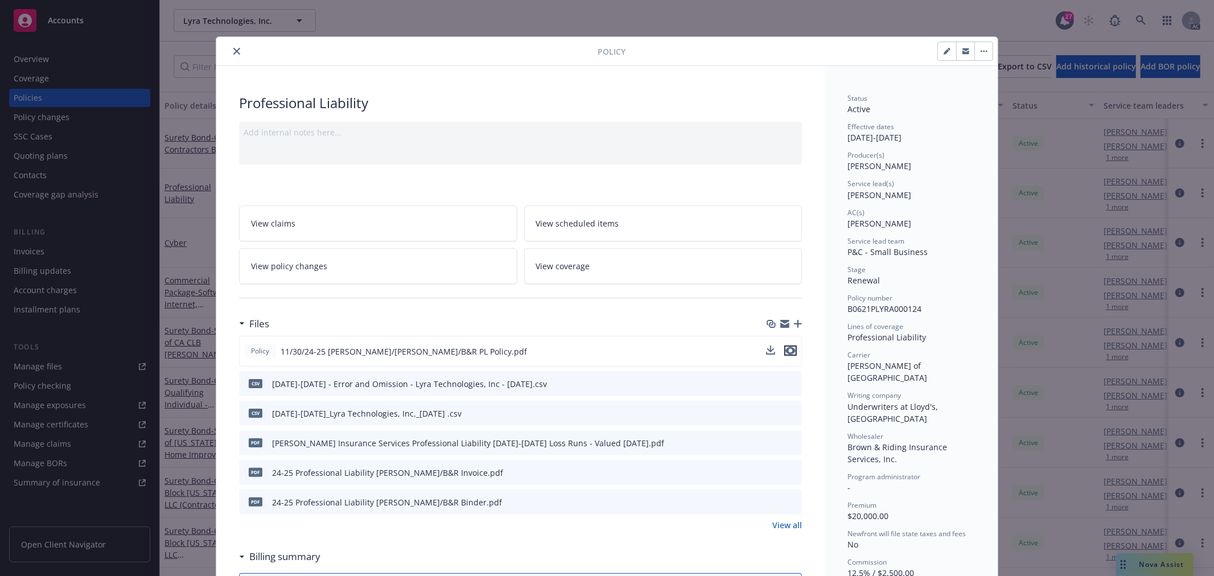 This screenshot has width=1214, height=576. What do you see at coordinates (867, 562) in the screenshot?
I see `span: Commission` at bounding box center [867, 562].